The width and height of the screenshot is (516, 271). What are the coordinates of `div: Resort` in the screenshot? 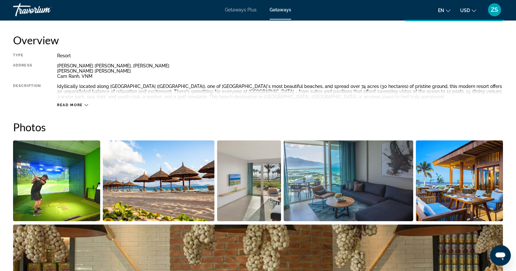 It's located at (280, 56).